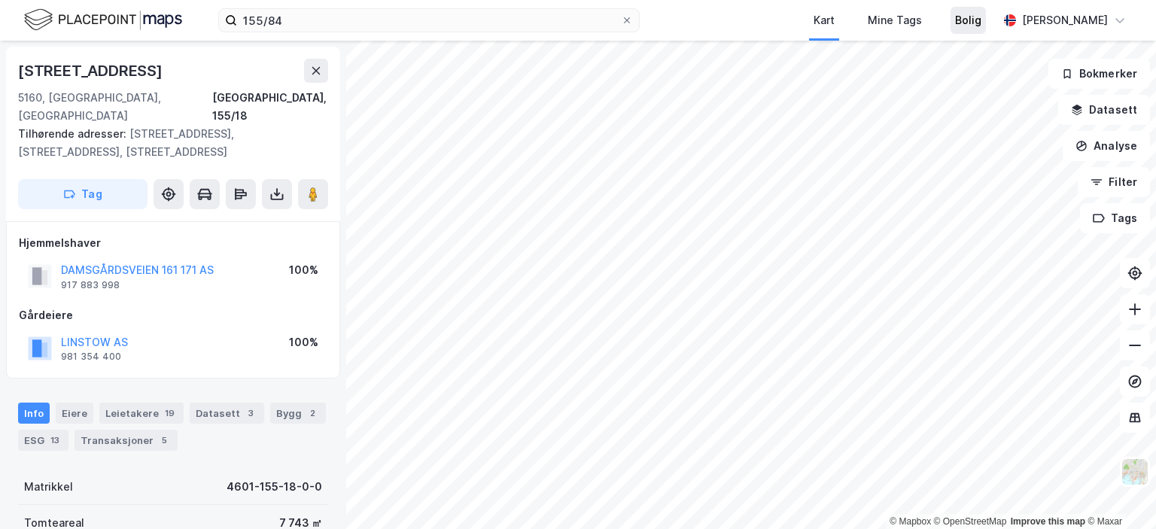 This screenshot has height=529, width=1156. What do you see at coordinates (895, 20) in the screenshot?
I see `div: Mine Tags` at bounding box center [895, 20].